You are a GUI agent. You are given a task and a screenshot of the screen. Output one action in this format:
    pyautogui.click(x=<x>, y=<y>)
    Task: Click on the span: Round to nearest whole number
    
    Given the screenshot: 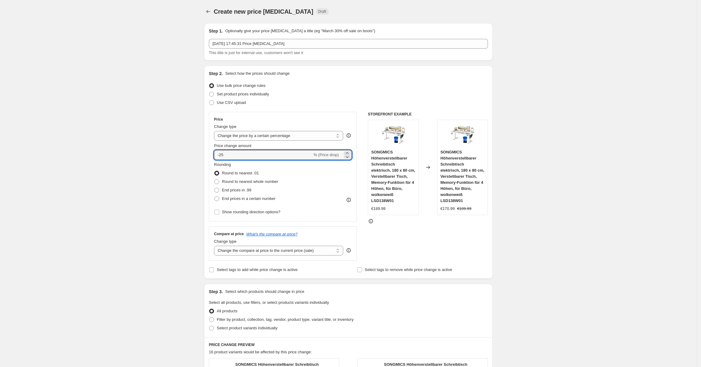 What is the action you would take?
    pyautogui.click(x=250, y=182)
    